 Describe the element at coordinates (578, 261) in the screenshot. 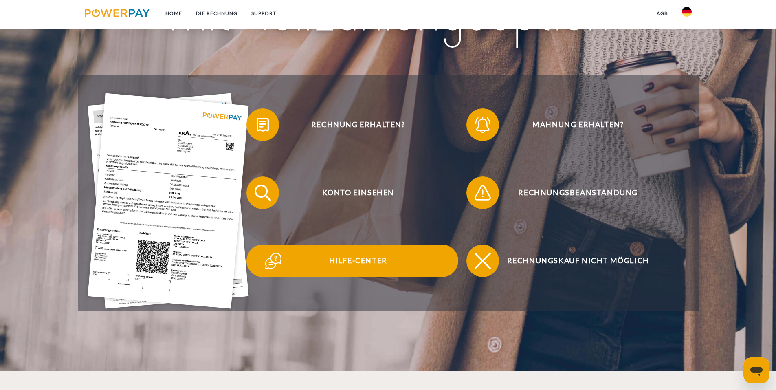

I see `span: Rechnungskauf nicht möglich` at that location.